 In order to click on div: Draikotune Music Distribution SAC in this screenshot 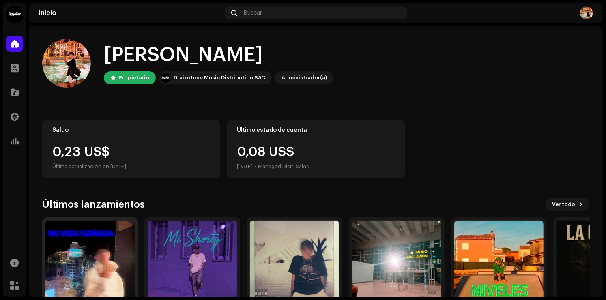, I will do `click(219, 78)`.